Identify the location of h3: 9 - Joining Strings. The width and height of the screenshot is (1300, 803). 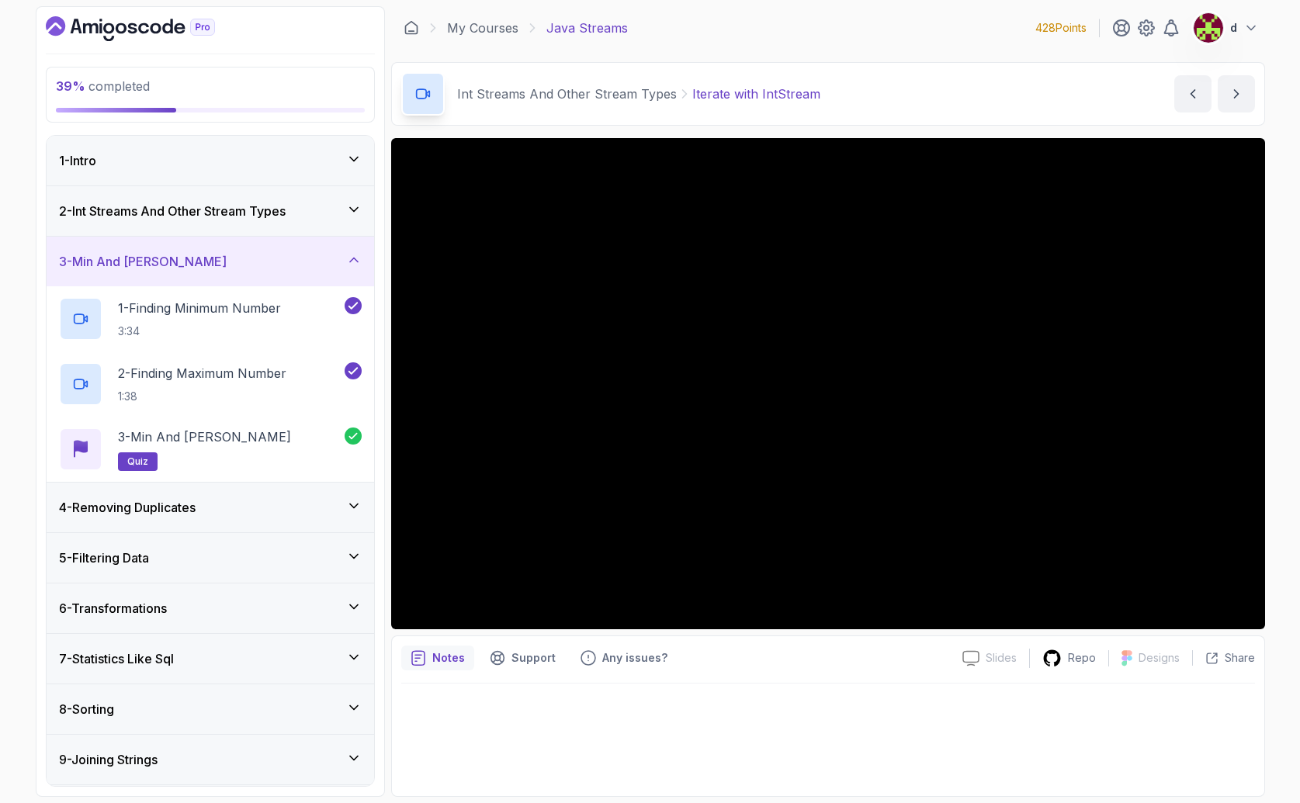
(108, 760).